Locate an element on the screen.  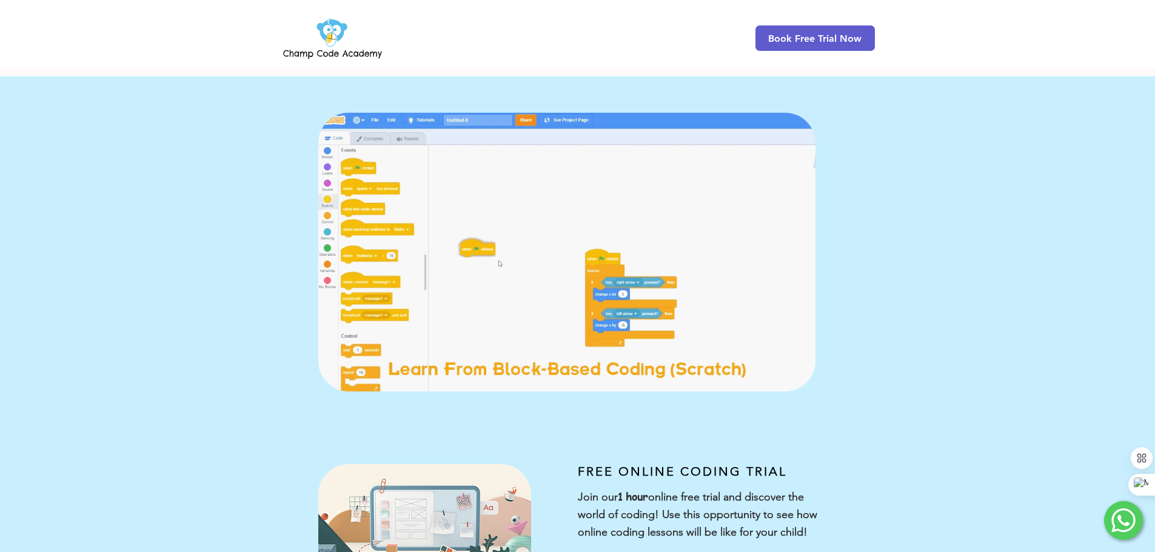
span: Book Free Trial Now is located at coordinates (815, 38).